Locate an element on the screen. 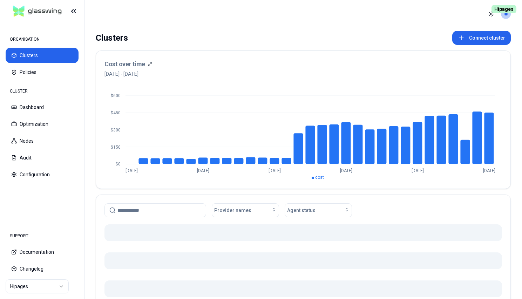  img: GlassWing is located at coordinates (37, 11).